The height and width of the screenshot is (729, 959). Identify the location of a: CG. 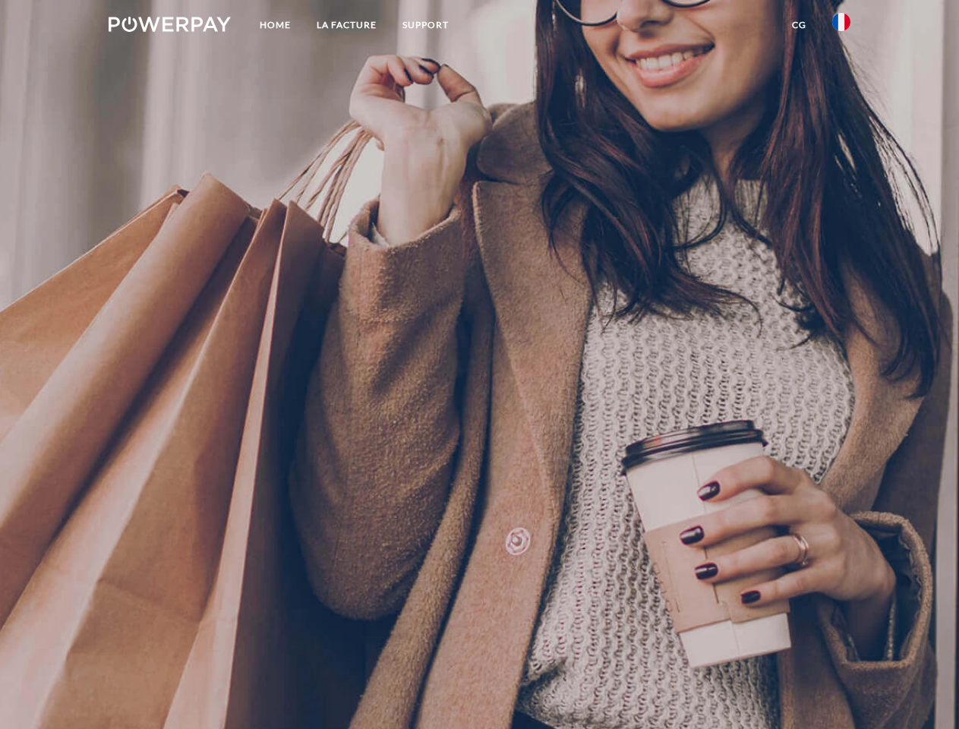
(799, 25).